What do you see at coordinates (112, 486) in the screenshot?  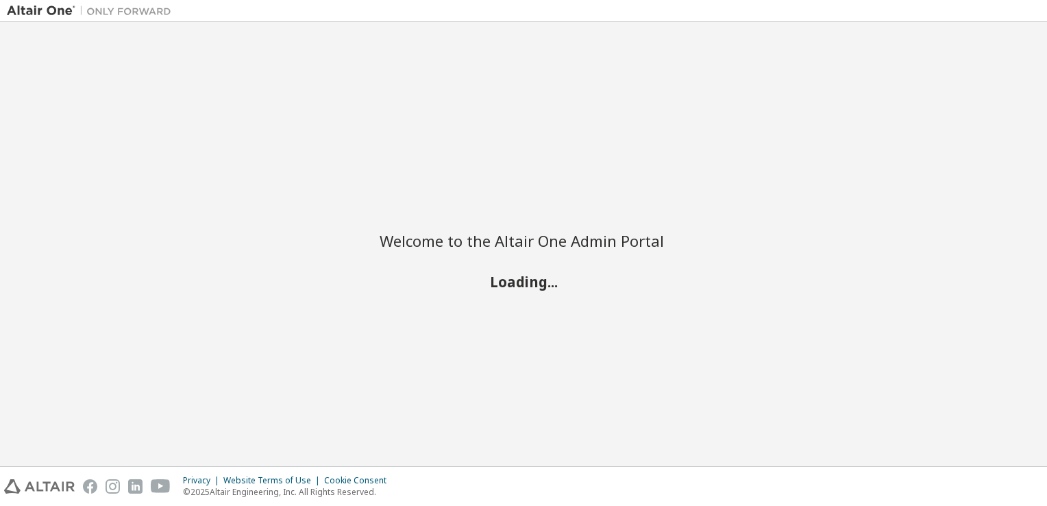 I see `img: instagram.svg` at bounding box center [112, 486].